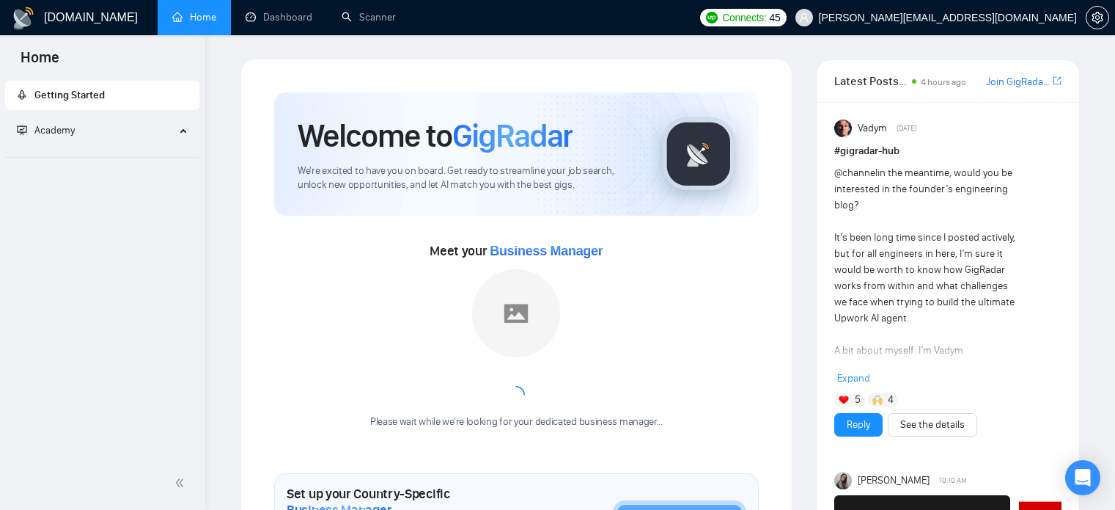 The image size is (1115, 510). Describe the element at coordinates (953, 480) in the screenshot. I see `span: 10:10 AM` at that location.